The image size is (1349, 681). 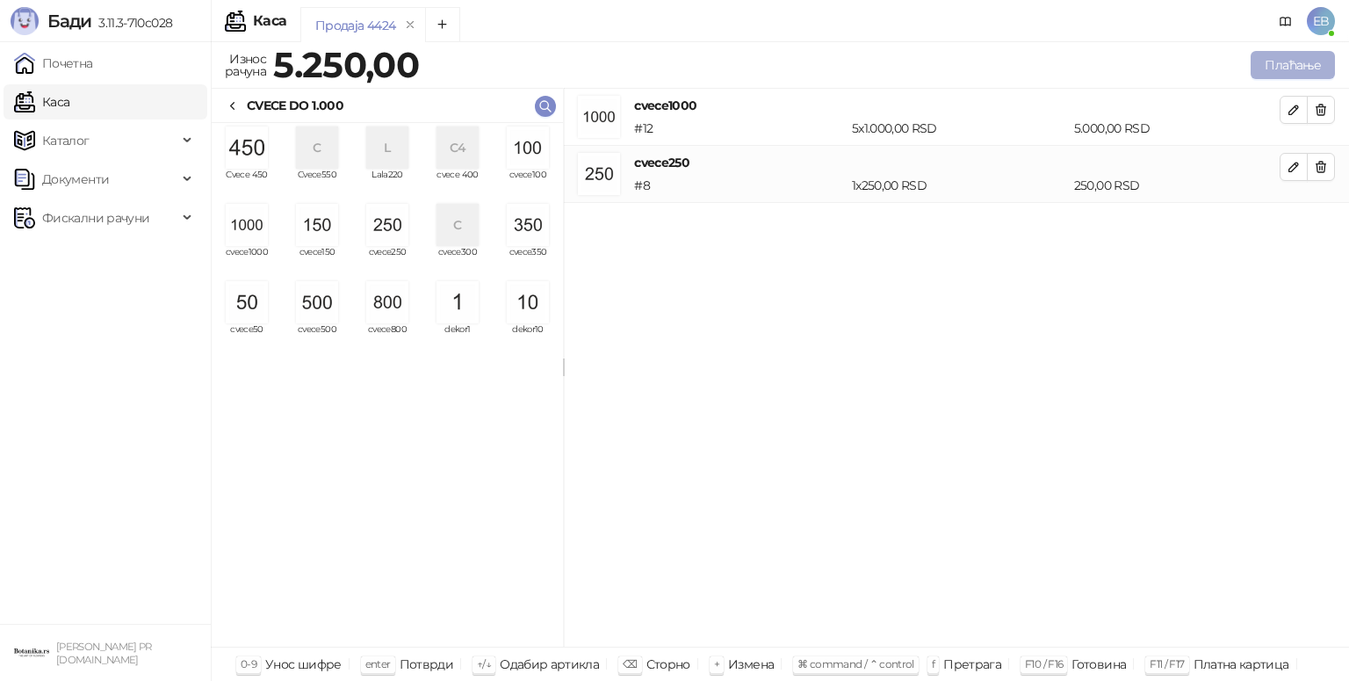 I want to click on div: Продаја 4424, so click(x=355, y=25).